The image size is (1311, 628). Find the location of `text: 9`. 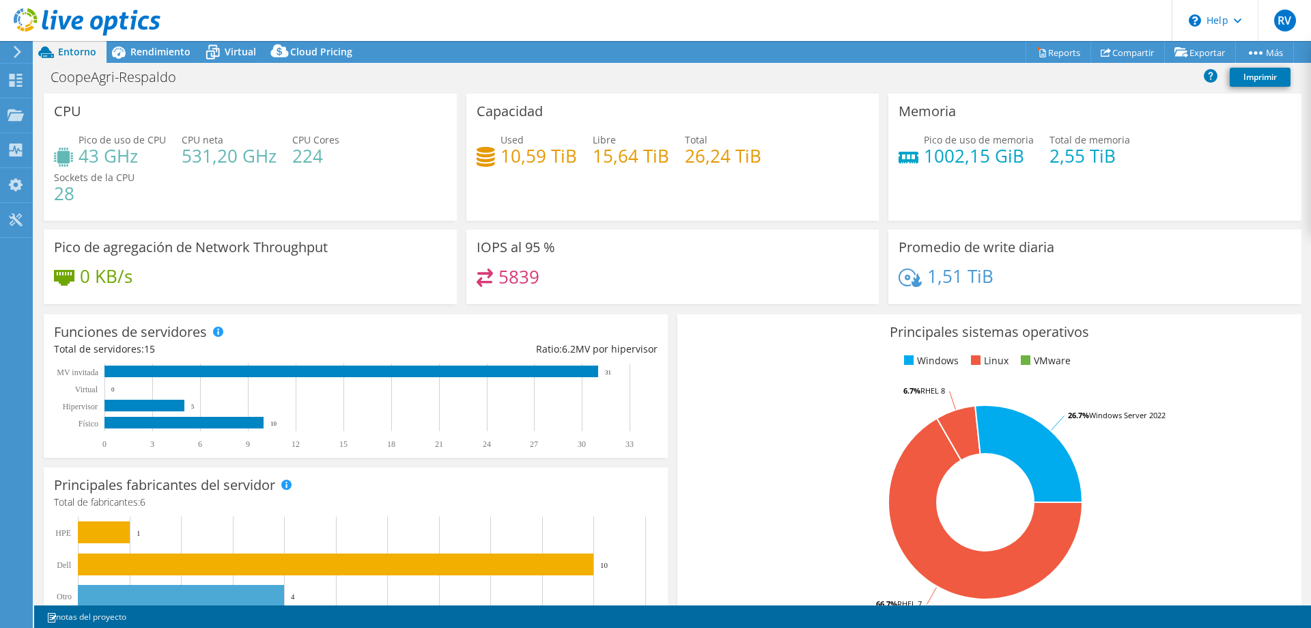

text: 9 is located at coordinates (248, 444).